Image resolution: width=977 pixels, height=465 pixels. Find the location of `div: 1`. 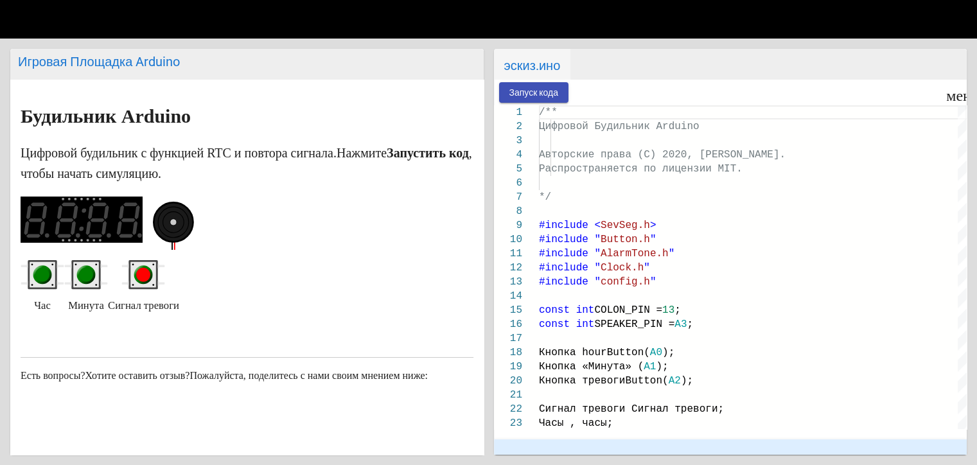

div: 1 is located at coordinates (508, 112).